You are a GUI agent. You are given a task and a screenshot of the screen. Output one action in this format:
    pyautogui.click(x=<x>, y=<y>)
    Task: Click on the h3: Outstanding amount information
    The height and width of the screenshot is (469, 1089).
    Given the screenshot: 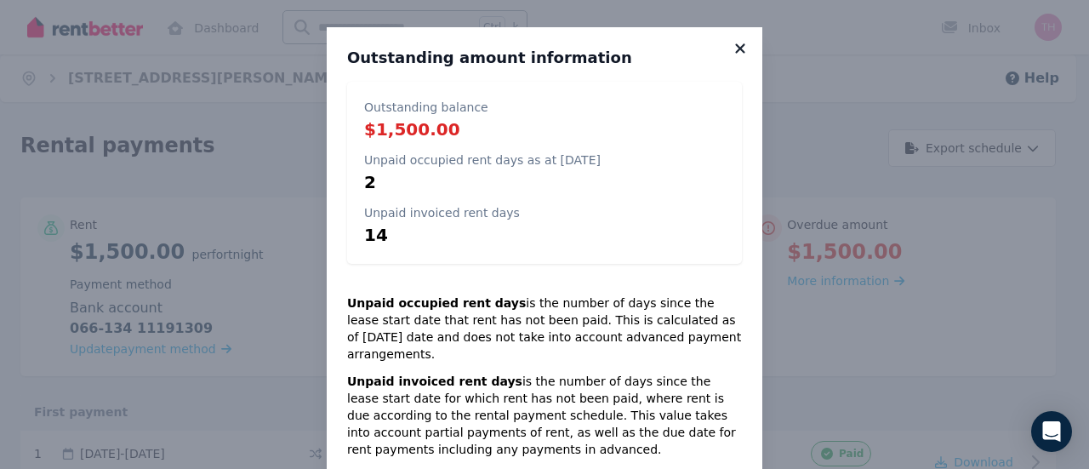 What is the action you would take?
    pyautogui.click(x=545, y=58)
    